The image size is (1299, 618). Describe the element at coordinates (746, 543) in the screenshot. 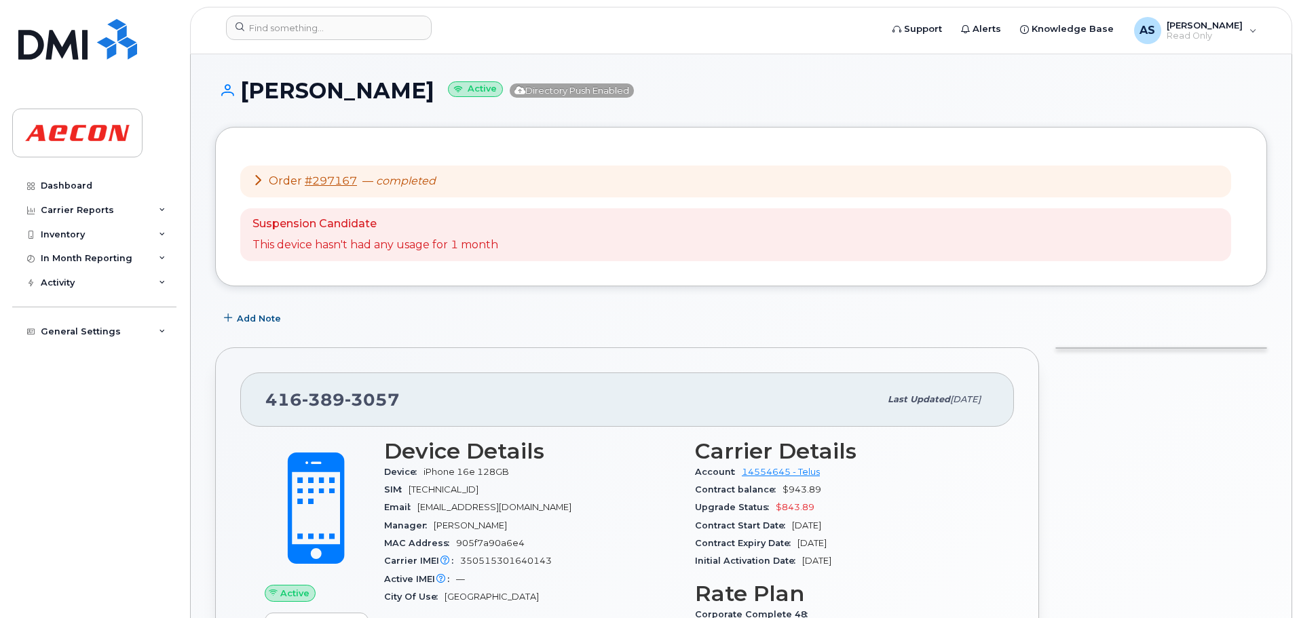

I see `span: Contract Expiry Date` at that location.